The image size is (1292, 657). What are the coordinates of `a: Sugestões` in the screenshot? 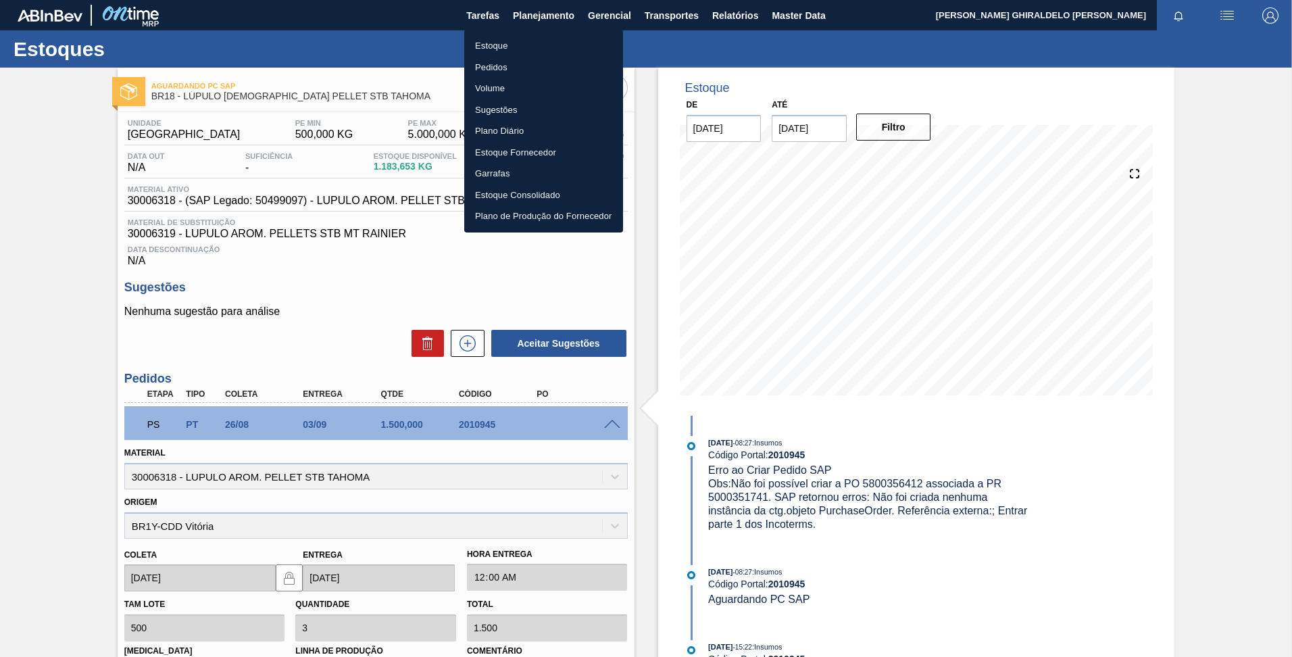 It's located at (543, 110).